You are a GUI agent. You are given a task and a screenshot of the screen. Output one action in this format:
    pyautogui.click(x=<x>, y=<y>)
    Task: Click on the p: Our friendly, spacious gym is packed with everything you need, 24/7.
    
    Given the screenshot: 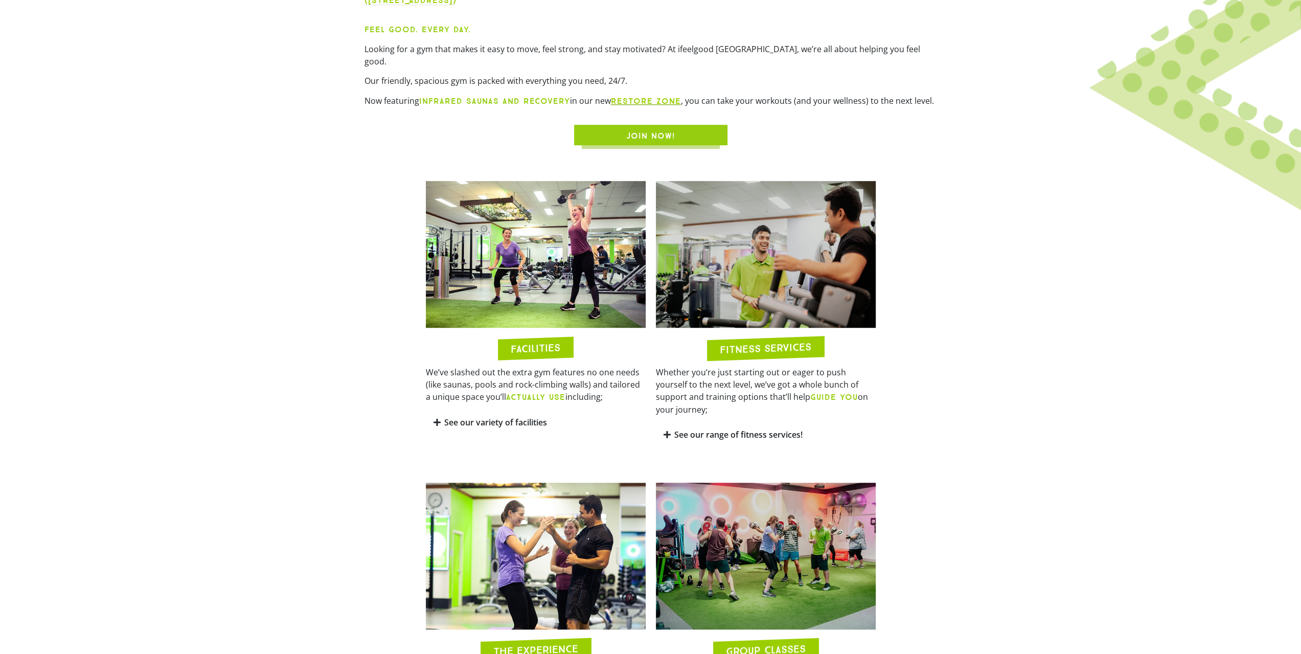 What is the action you would take?
    pyautogui.click(x=651, y=81)
    